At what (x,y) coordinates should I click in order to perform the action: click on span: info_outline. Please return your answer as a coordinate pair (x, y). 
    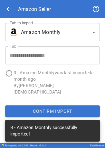
    Looking at the image, I should click on (9, 73).